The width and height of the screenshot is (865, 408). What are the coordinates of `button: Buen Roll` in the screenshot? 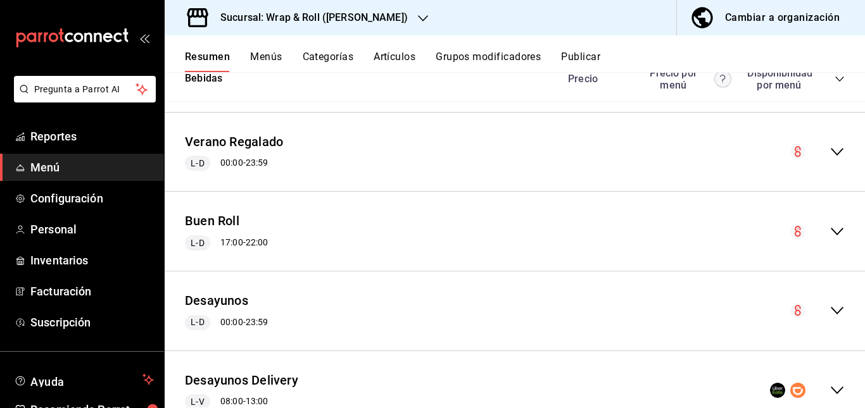 It's located at (212, 221).